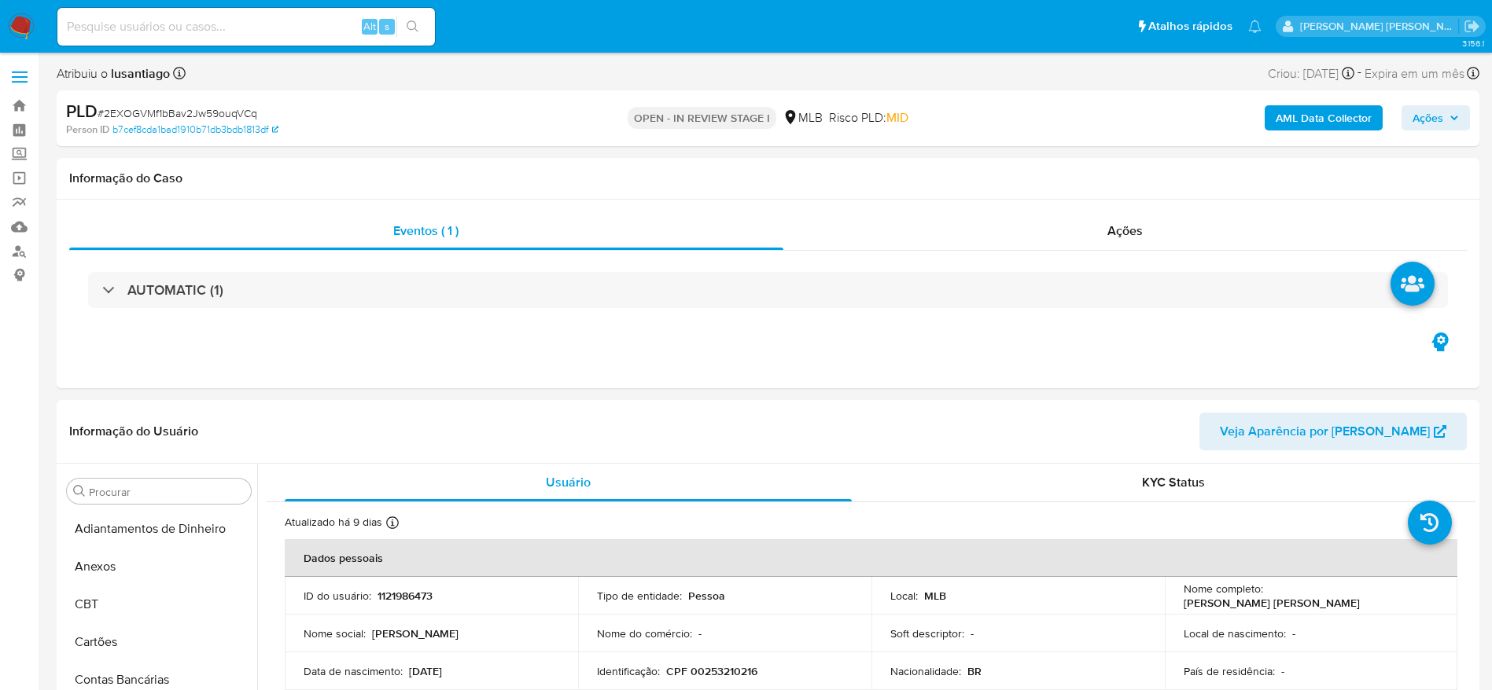 This screenshot has width=1492, height=690. I want to click on button: search-icon, so click(412, 27).